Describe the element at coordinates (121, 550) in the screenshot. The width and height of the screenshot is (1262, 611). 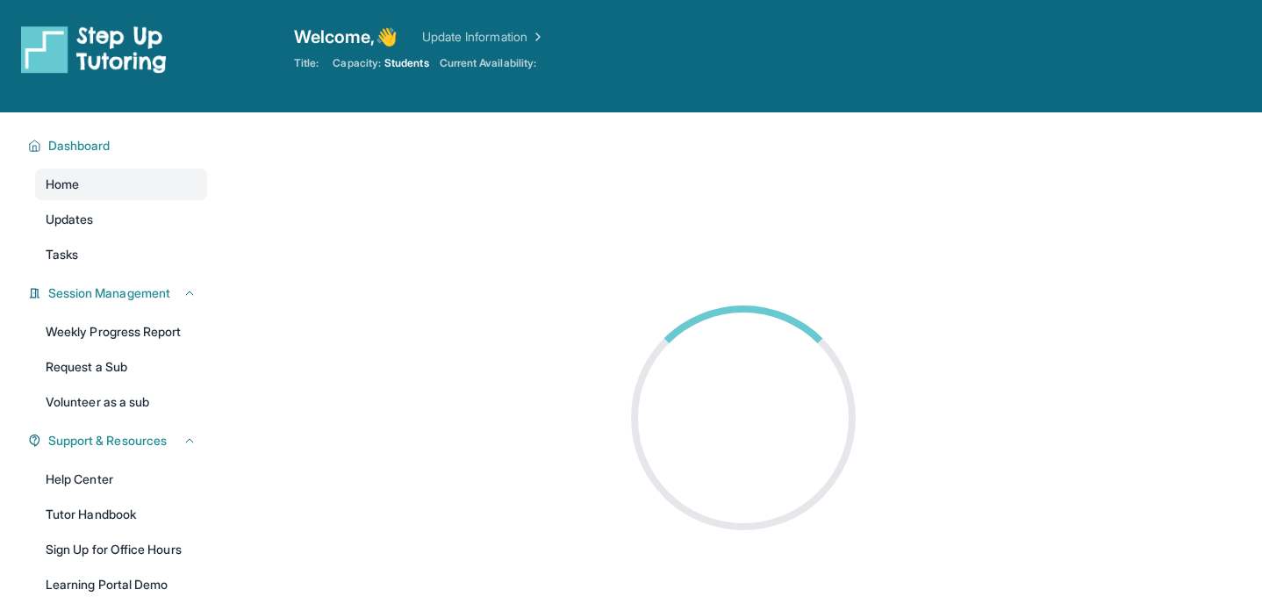
I see `a: Sign Up for Office Hours` at that location.